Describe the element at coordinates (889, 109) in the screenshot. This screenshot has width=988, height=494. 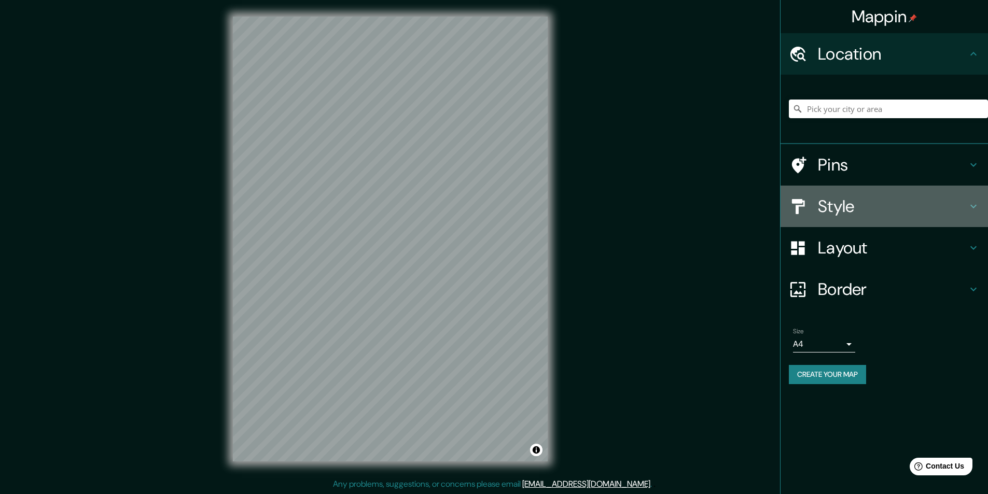
I see `input: Pick your city or area` at that location.